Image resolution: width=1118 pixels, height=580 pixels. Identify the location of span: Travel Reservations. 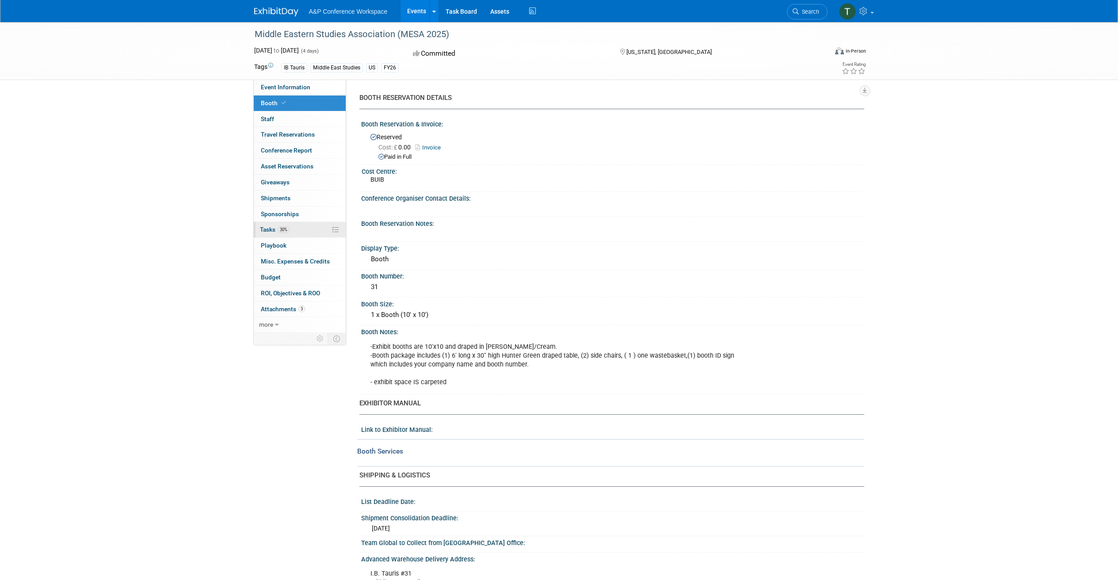
(288, 134).